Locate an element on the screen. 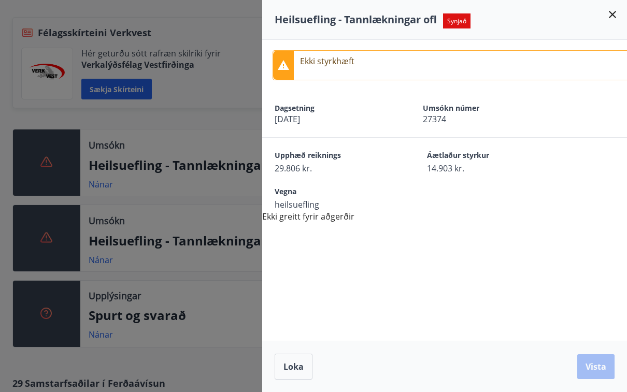 The height and width of the screenshot is (392, 627). span: Synjað is located at coordinates (456, 21).